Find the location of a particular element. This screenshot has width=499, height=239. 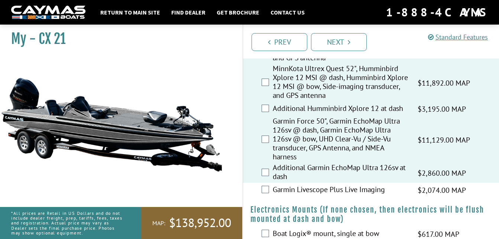

a: Standard Features is located at coordinates (458, 37).